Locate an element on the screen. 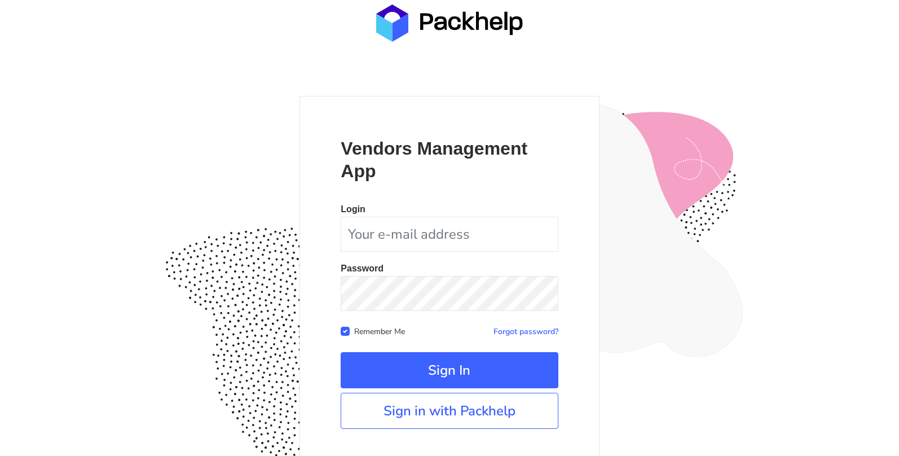  a: Sign in with Packhelp is located at coordinates (449, 411).